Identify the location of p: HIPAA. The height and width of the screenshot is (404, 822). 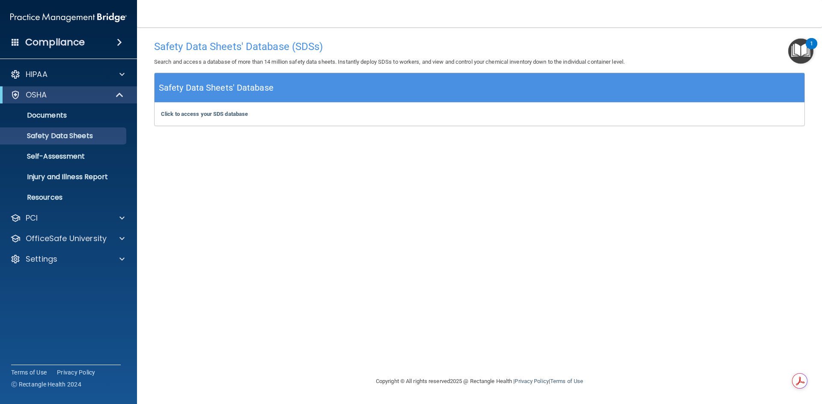
(36, 74).